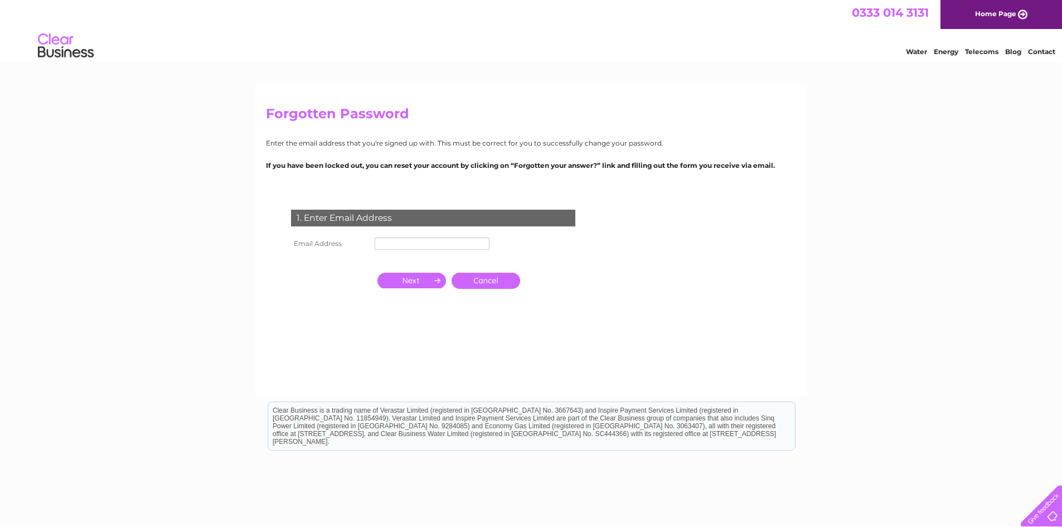 The width and height of the screenshot is (1062, 527). Describe the element at coordinates (531, 117) in the screenshot. I see `h2: Forgotten Password` at that location.